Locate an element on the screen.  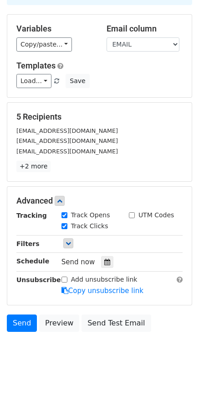
a: Copy unsubscribe link is located at coordinates (103, 291).